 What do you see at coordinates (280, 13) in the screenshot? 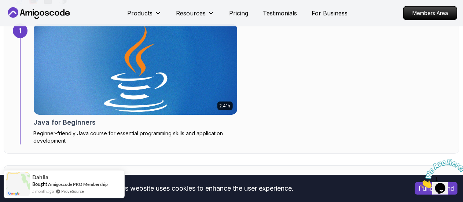
I see `a: Testimonials` at bounding box center [280, 13].